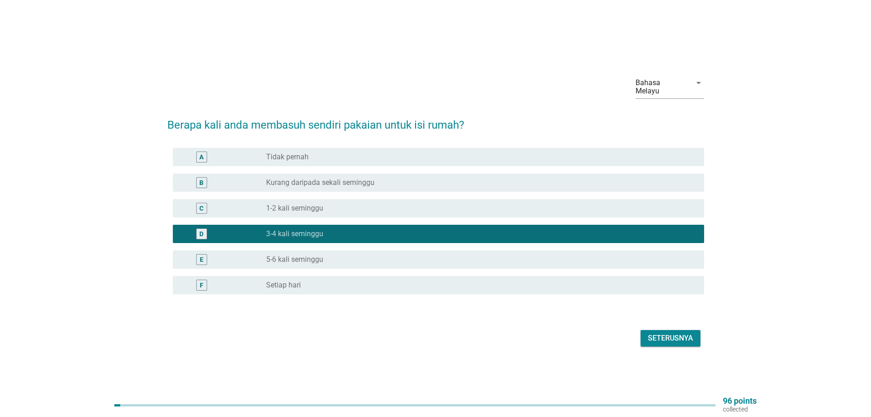 This screenshot has width=871, height=417. I want to click on h2: Berapa kali anda membasuh sendiri pakaian untuk isi rumah?, so click(436, 120).